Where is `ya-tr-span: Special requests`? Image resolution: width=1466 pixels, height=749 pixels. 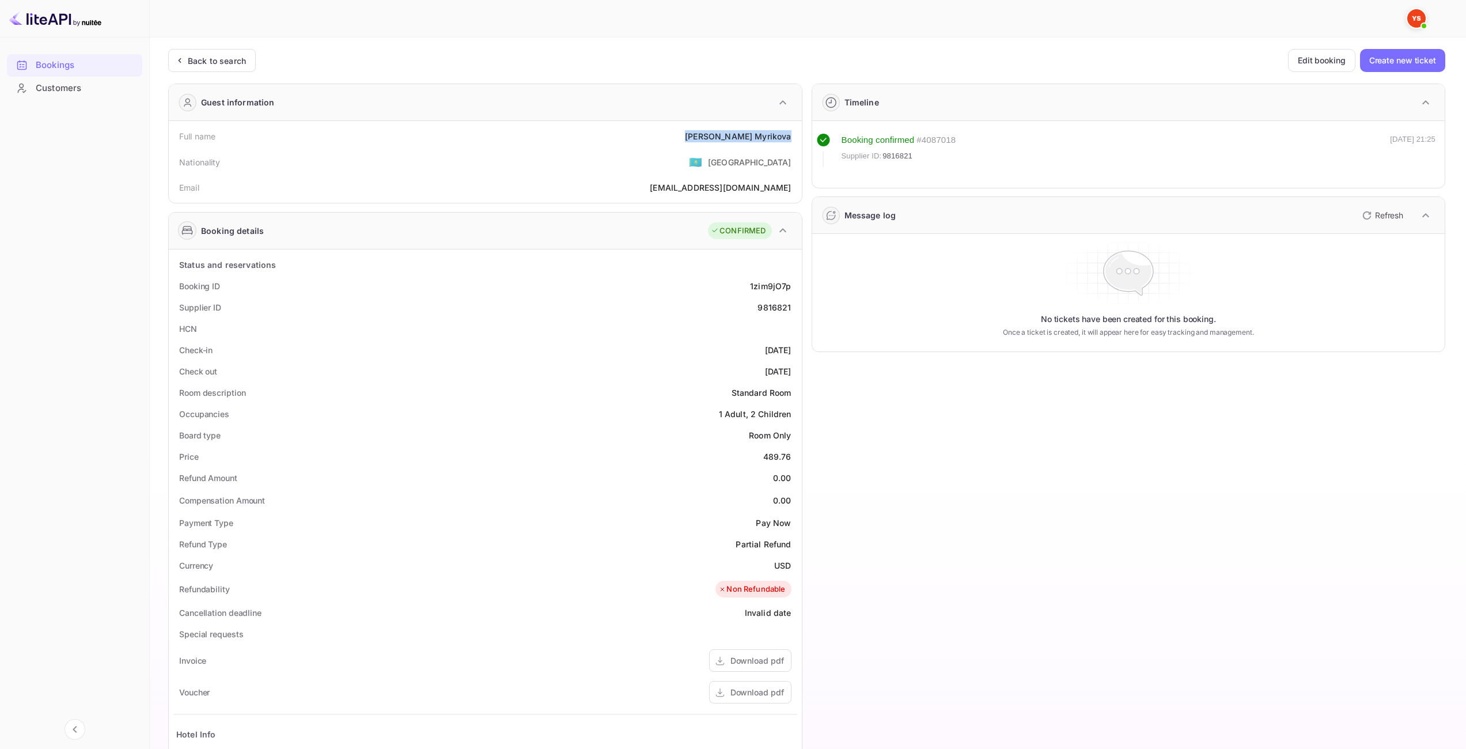 ya-tr-span: Special requests is located at coordinates (211, 634).